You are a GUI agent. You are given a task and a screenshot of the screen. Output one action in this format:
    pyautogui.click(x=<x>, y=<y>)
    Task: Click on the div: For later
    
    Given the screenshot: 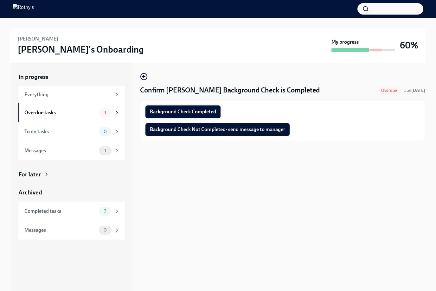 What is the action you would take?
    pyautogui.click(x=29, y=175)
    